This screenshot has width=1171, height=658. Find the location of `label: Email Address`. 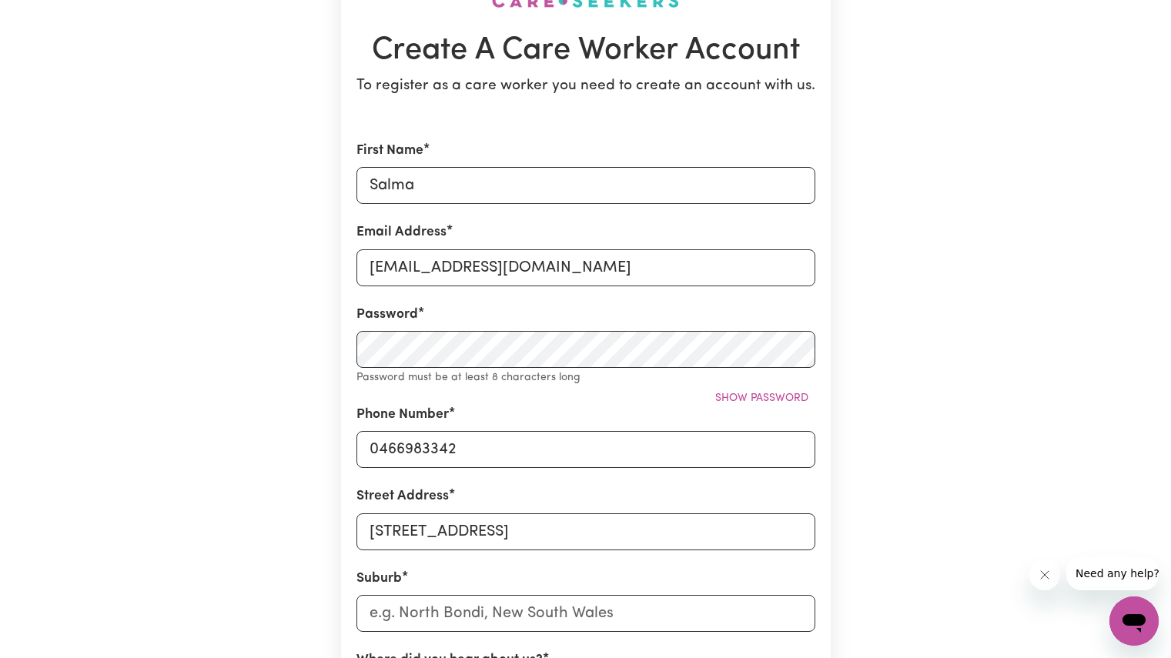

label: Email Address is located at coordinates (401, 232).